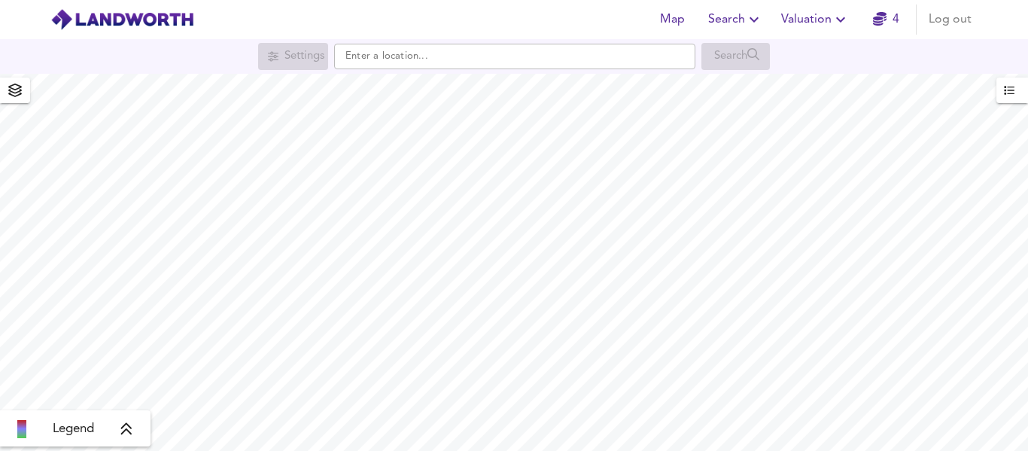 This screenshot has height=451, width=1028. I want to click on button: Log out, so click(950, 20).